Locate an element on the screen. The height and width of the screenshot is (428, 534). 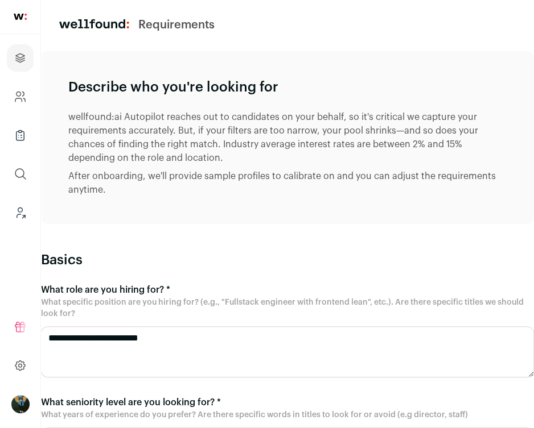
a: Leads (Backoffice) is located at coordinates (20, 213).